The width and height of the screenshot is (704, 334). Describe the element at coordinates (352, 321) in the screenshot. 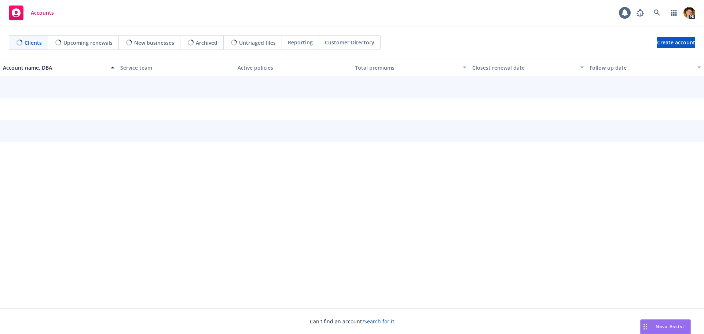

I see `span: Can't find an account?` at that location.